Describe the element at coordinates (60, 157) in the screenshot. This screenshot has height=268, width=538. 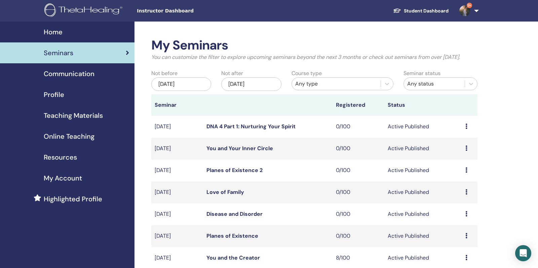
I see `span: Resources` at that location.